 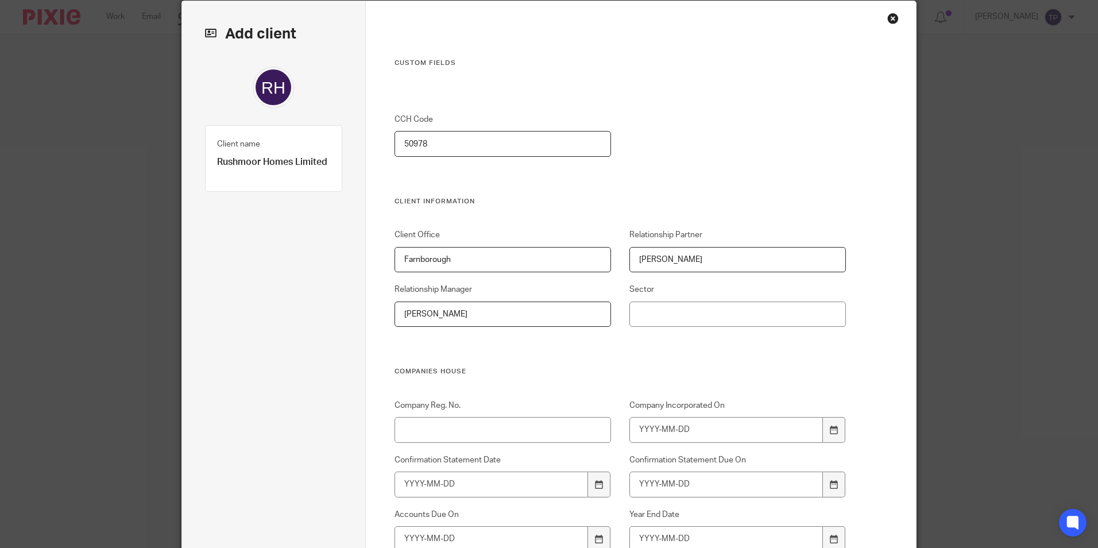 I want to click on label: CCH Code, so click(x=503, y=119).